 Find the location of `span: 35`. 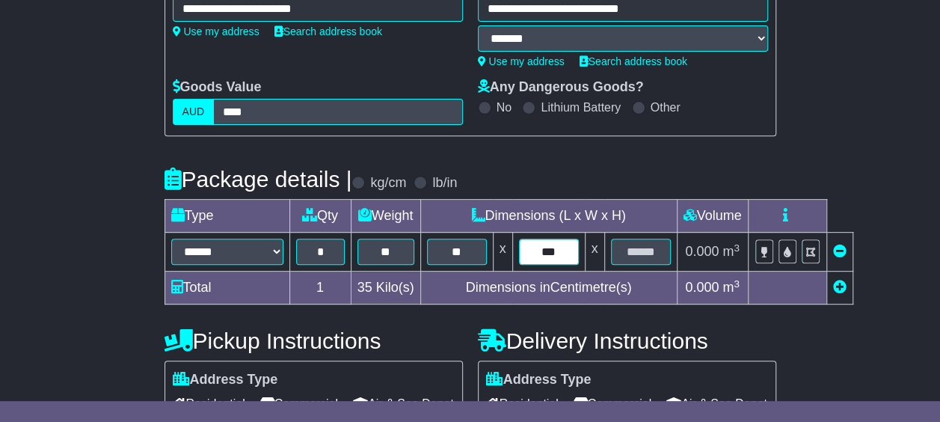

span: 35 is located at coordinates (365, 287).